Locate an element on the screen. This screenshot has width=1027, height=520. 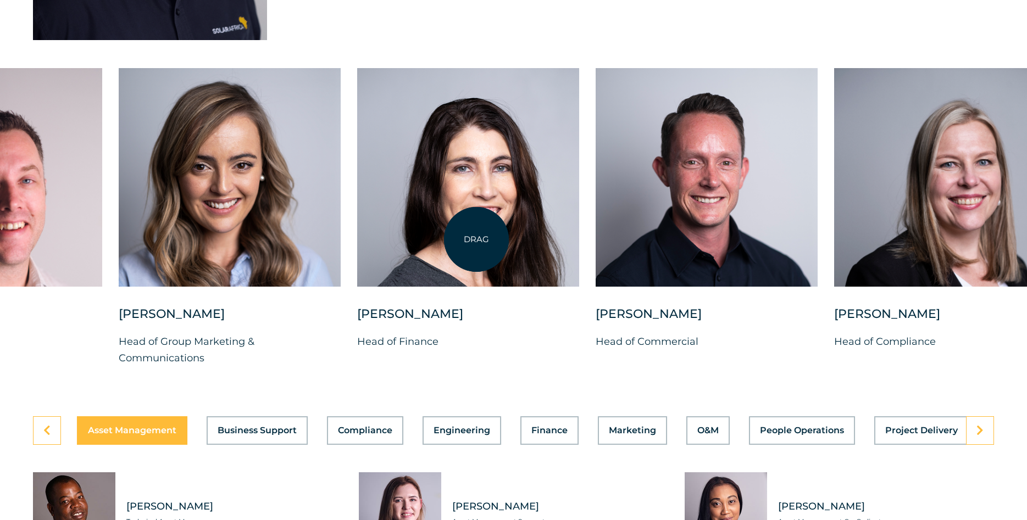
span: Asset Management is located at coordinates (132, 431).